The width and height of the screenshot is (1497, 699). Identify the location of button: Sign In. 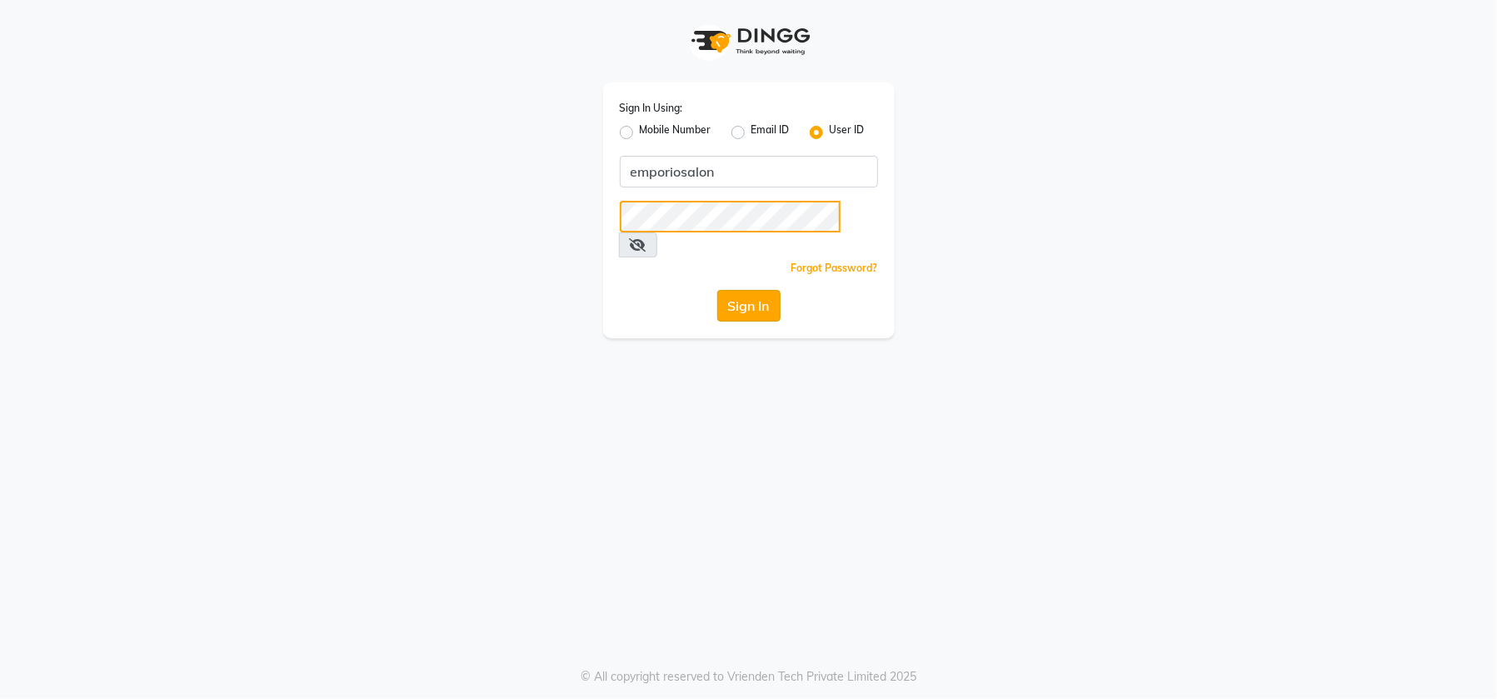
(749, 306).